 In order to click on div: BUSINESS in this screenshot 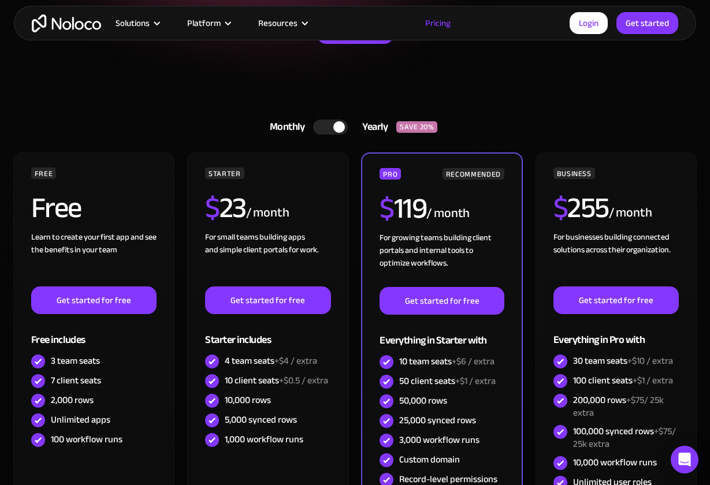, I will do `click(574, 173)`.